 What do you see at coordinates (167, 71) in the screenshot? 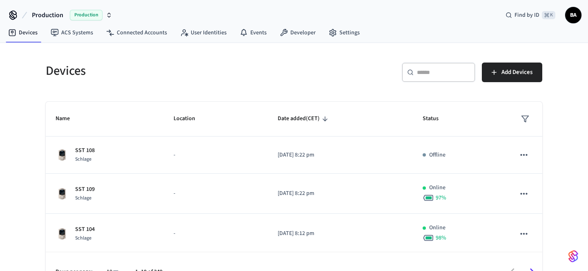
I see `h5: Devices` at bounding box center [167, 71].